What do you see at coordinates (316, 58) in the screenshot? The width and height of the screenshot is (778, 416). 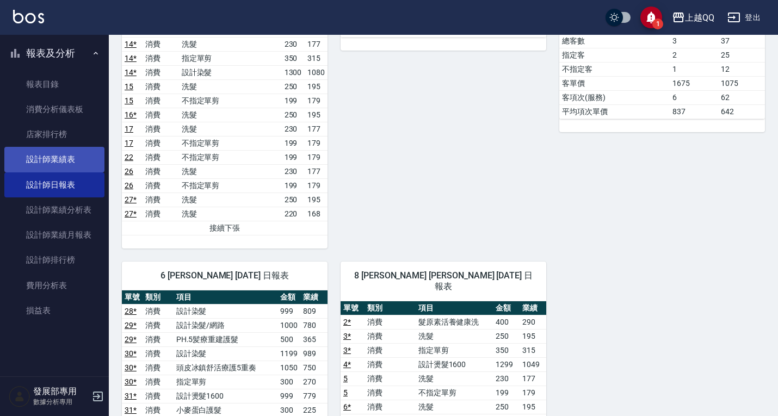 I see `td: 315` at bounding box center [316, 58].